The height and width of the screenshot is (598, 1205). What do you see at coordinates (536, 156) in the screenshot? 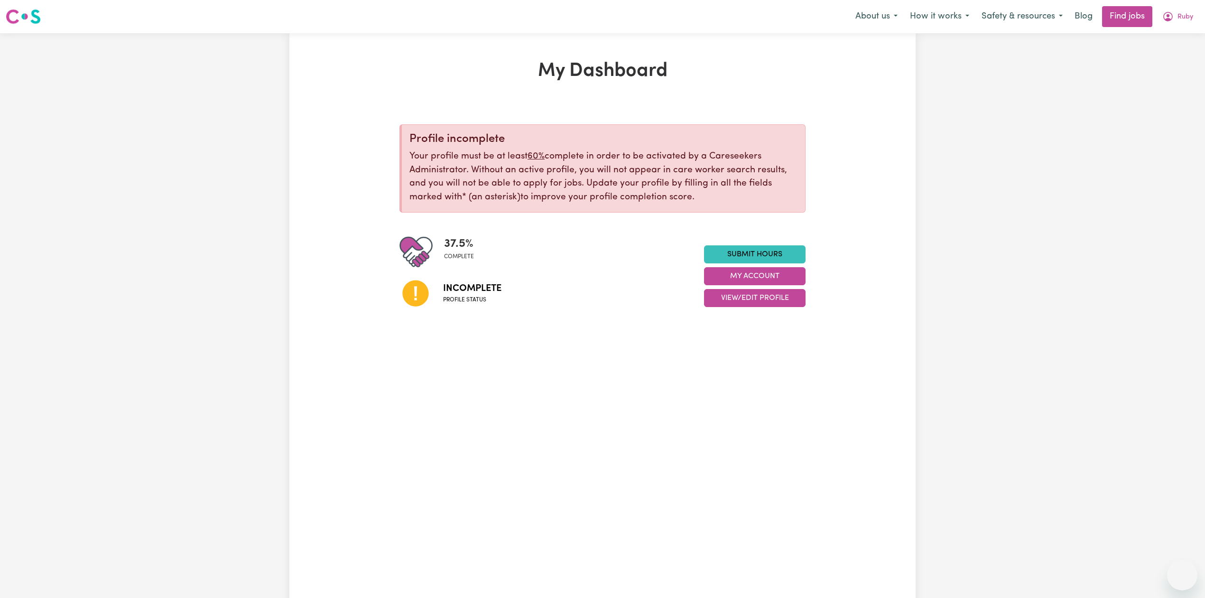
I see `u: 60%` at bounding box center [536, 156].